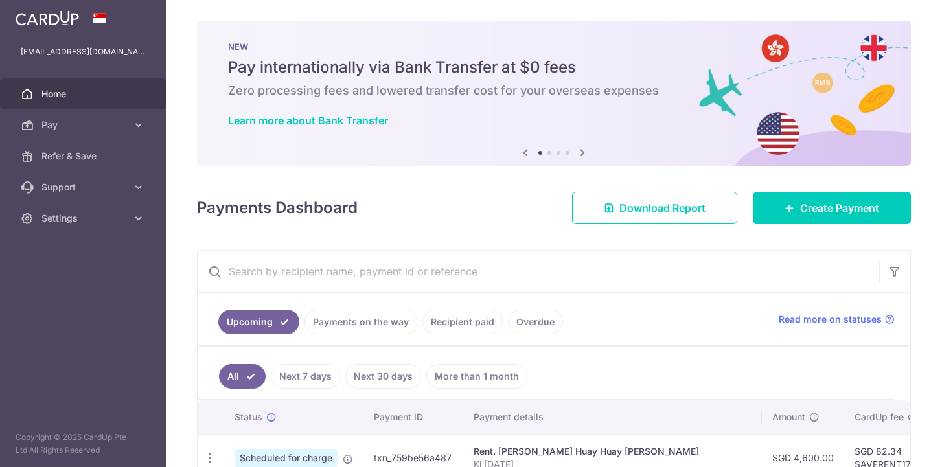 This screenshot has width=942, height=467. What do you see at coordinates (554, 47) in the screenshot?
I see `p: NEW` at bounding box center [554, 47].